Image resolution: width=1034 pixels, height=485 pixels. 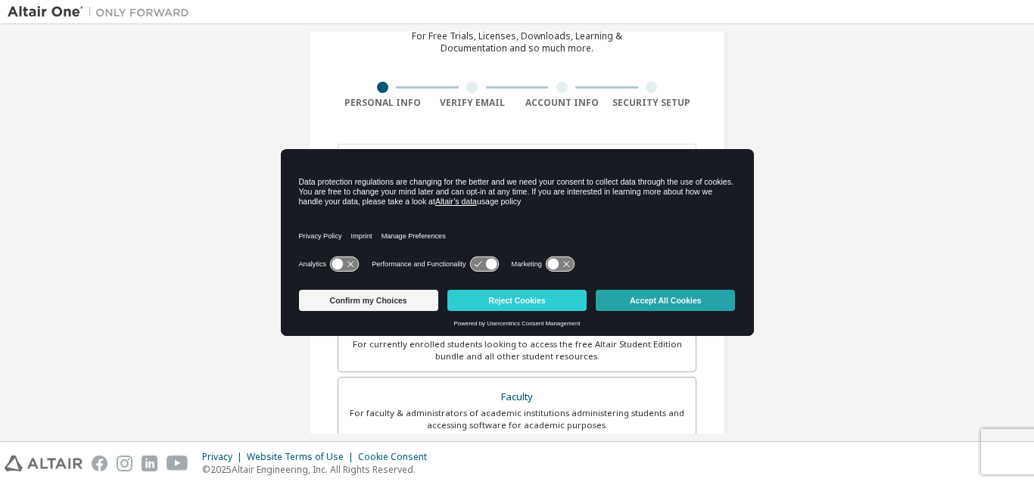 I want to click on div: Website Terms of Use, so click(x=302, y=457).